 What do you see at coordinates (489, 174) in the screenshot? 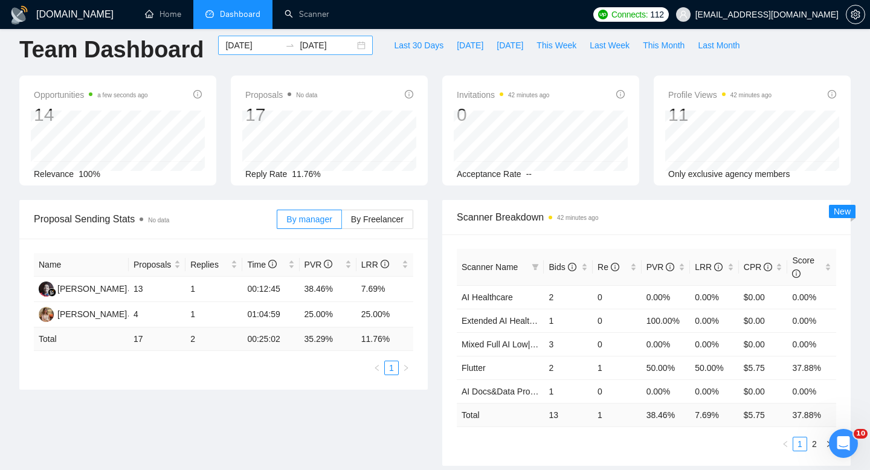
I see `span: Acceptance Rate` at bounding box center [489, 174].